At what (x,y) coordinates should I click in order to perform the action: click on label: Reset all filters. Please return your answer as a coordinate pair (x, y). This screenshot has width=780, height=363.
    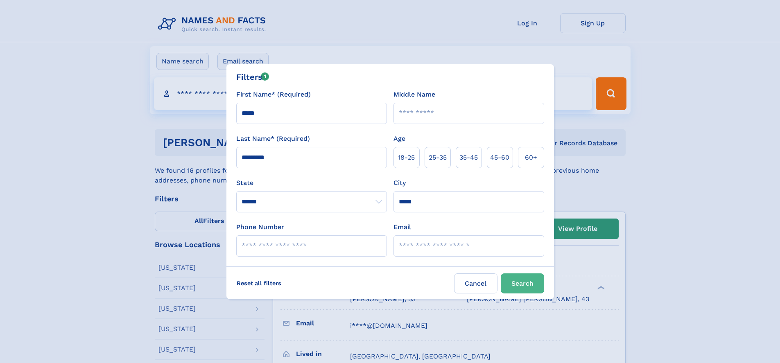
    Looking at the image, I should click on (259, 283).